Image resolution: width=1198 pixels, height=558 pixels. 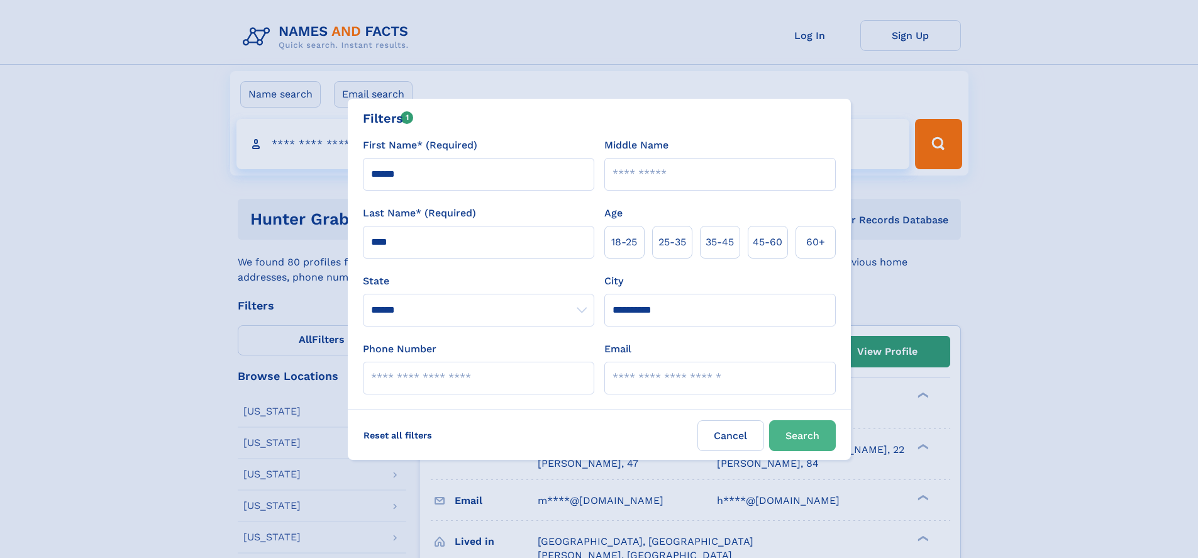 I want to click on label: State, so click(x=479, y=281).